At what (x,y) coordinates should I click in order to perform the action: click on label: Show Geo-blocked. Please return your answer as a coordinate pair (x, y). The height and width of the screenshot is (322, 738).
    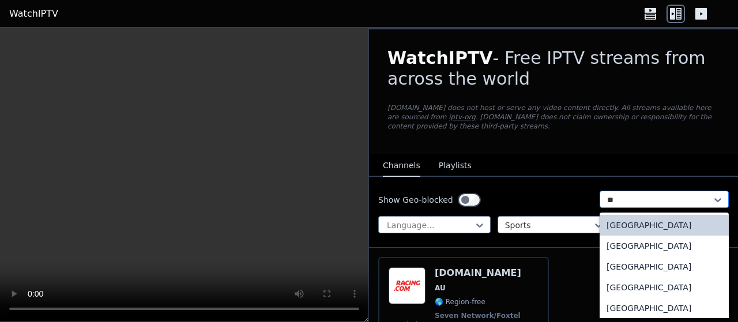
    Looking at the image, I should click on (416, 200).